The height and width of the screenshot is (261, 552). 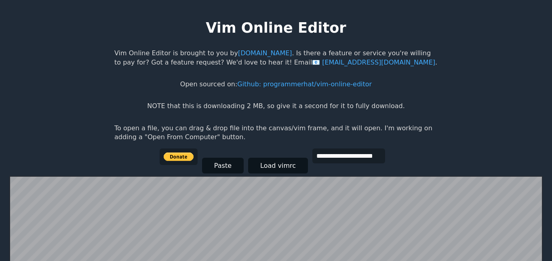 What do you see at coordinates (275, 27) in the screenshot?
I see `h1: Vim Online Editor` at bounding box center [275, 27].